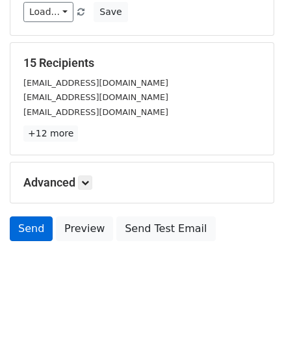 The height and width of the screenshot is (349, 284). Describe the element at coordinates (110, 12) in the screenshot. I see `button: Save` at that location.